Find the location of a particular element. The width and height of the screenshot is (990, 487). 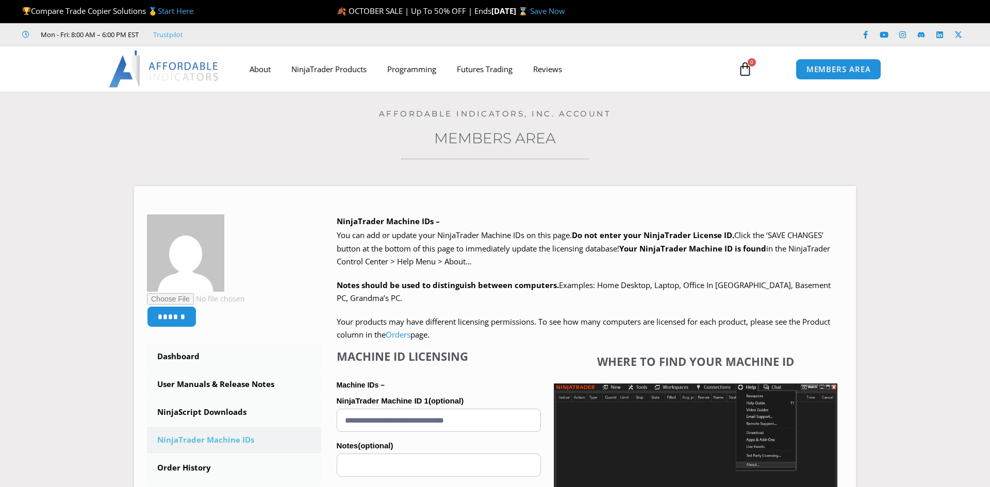

b: Do not enter your NinjaTrader License ID. is located at coordinates (653, 235).